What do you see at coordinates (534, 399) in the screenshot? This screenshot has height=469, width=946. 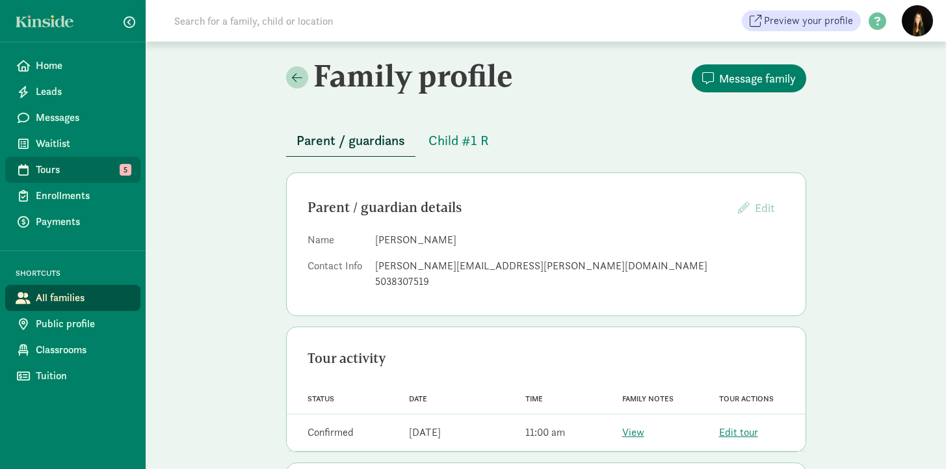 I see `span: Time` at bounding box center [534, 399].